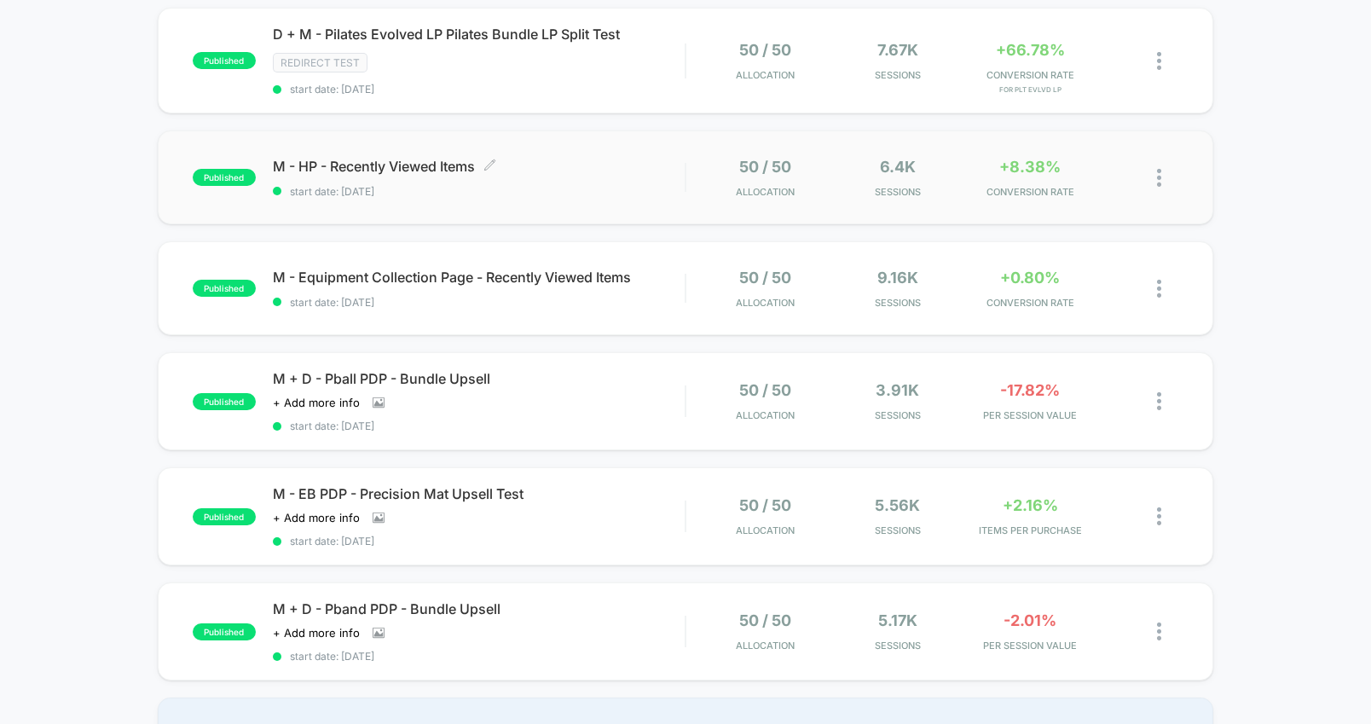 The image size is (1371, 724). I want to click on span: -2.01%, so click(1030, 620).